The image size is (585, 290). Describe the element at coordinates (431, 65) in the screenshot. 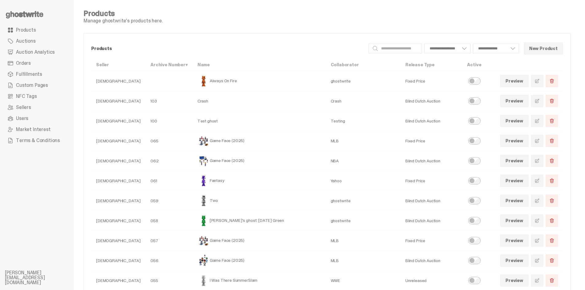

I see `th: Release Type` at that location.